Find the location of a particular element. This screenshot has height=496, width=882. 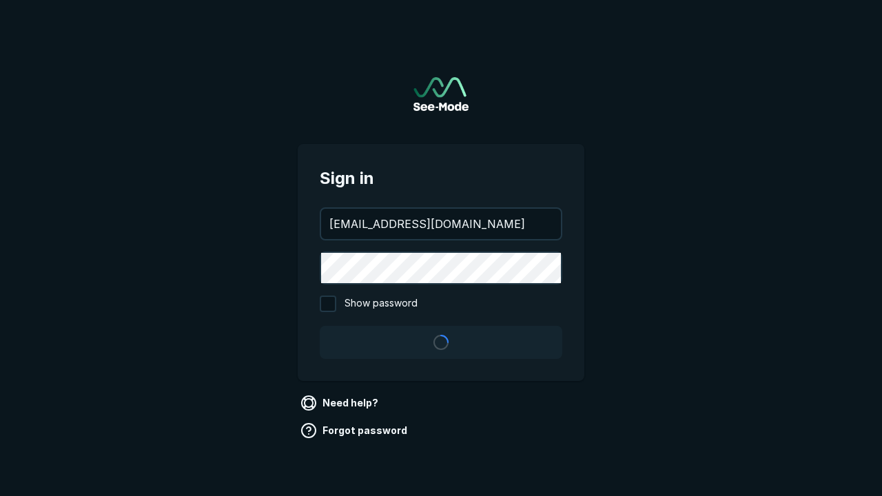

span: Show password is located at coordinates (381, 304).